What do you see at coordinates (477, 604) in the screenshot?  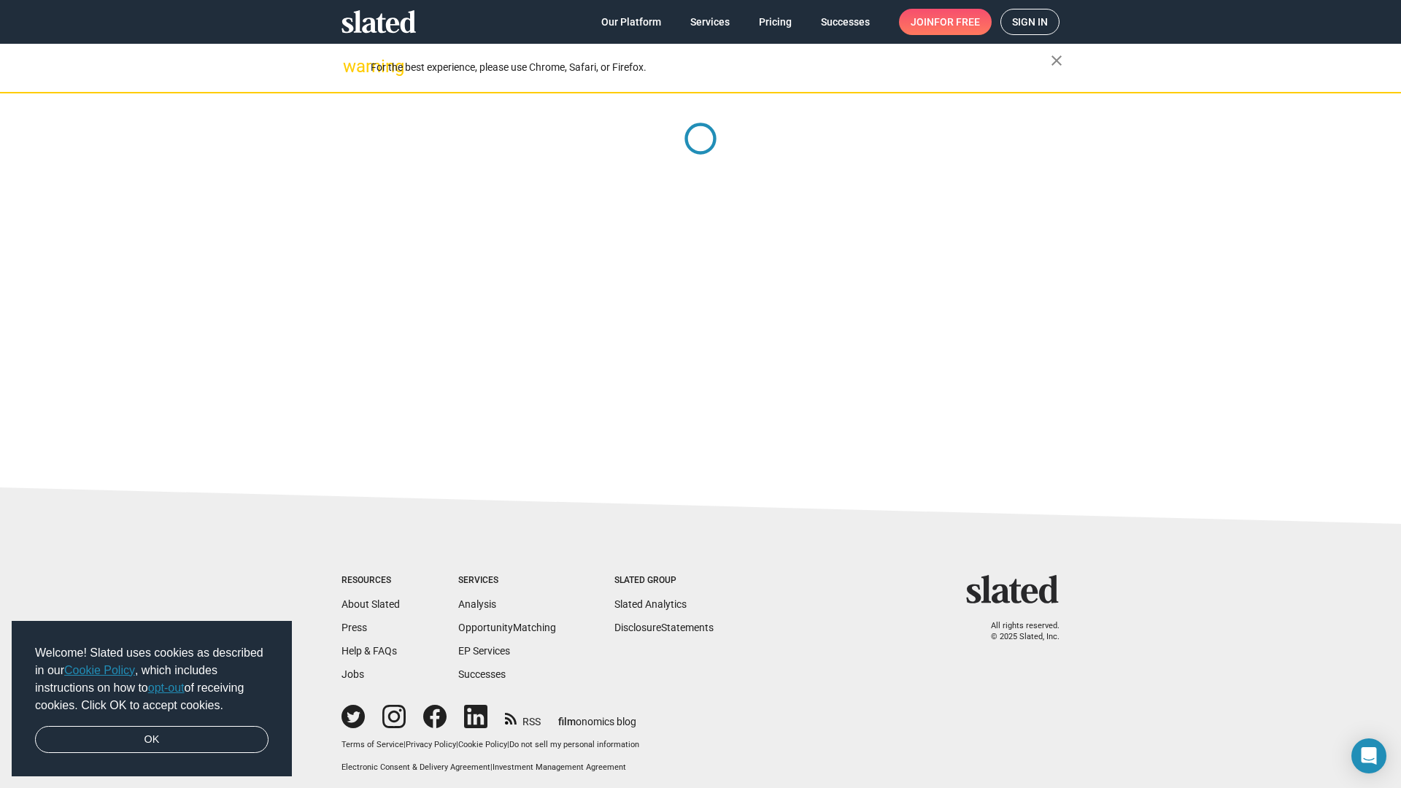 I see `a: Analysis` at bounding box center [477, 604].